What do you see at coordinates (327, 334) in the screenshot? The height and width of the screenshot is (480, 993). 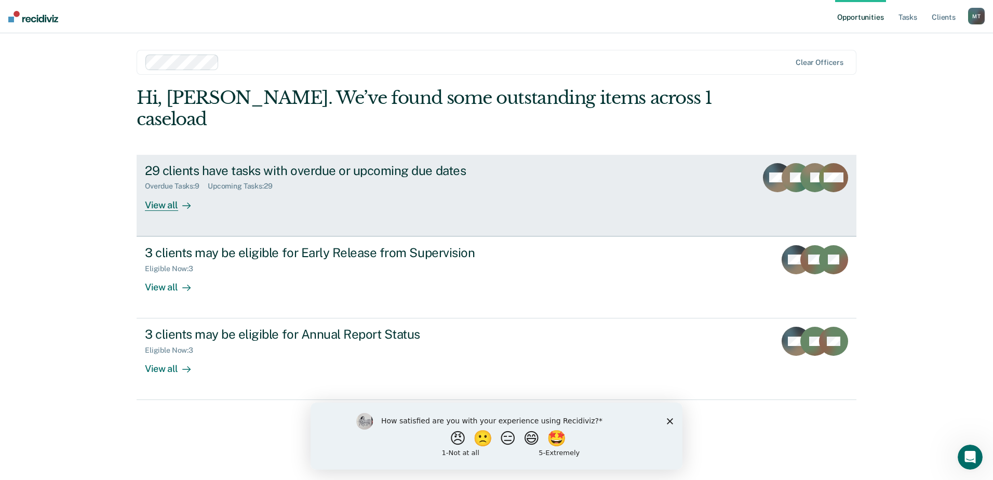 I see `div: 3 clients may be eligible for Annual Report Status` at bounding box center [327, 334].